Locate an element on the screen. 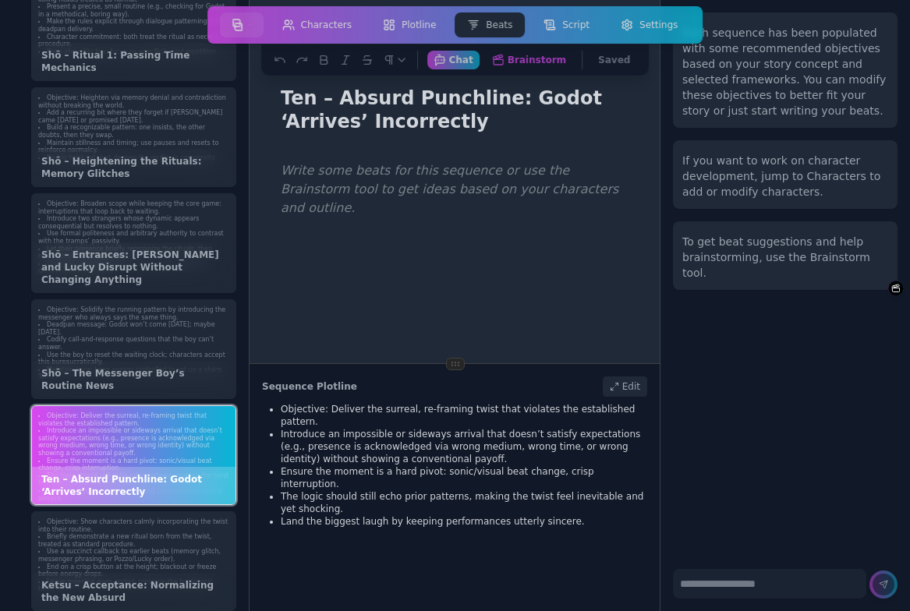 The width and height of the screenshot is (910, 611). button: Beats is located at coordinates (489, 25).